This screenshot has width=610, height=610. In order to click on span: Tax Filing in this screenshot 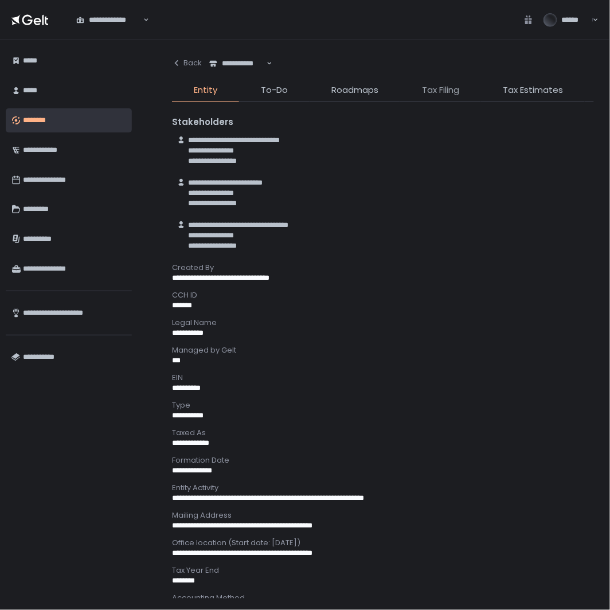, I will do `click(440, 90)`.